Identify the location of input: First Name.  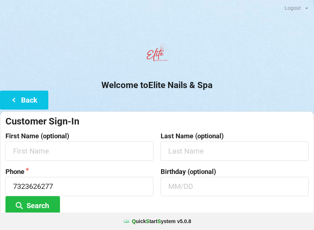
(79, 150).